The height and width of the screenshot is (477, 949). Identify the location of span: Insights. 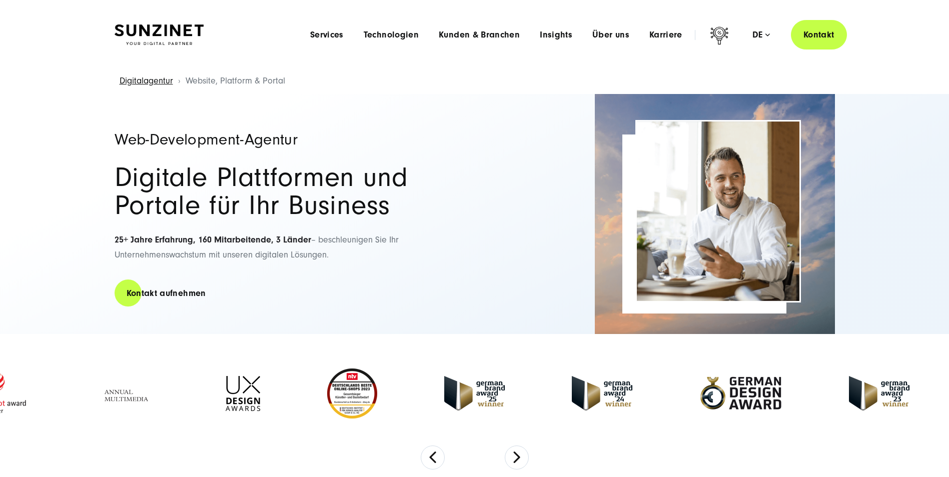
(556, 35).